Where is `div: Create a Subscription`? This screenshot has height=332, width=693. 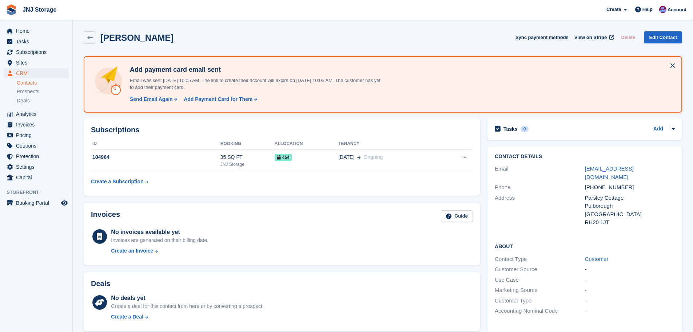 div: Create a Subscription is located at coordinates (117, 181).